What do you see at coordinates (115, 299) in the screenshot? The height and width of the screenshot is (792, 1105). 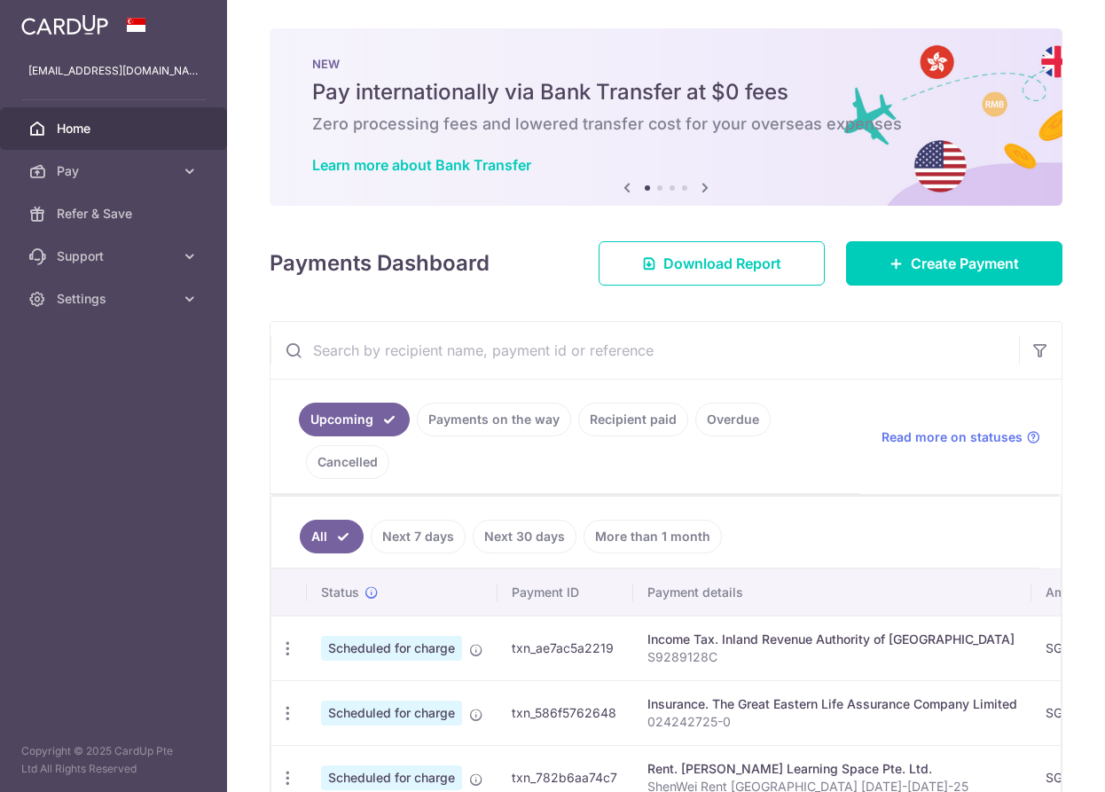 I see `span: Settings` at bounding box center [115, 299].